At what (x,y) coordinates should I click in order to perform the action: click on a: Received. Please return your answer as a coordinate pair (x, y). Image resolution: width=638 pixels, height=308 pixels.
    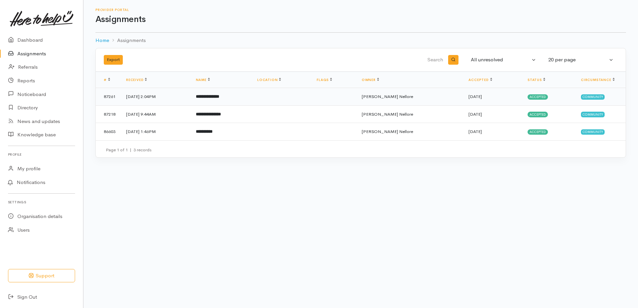
    Looking at the image, I should click on (137, 80).